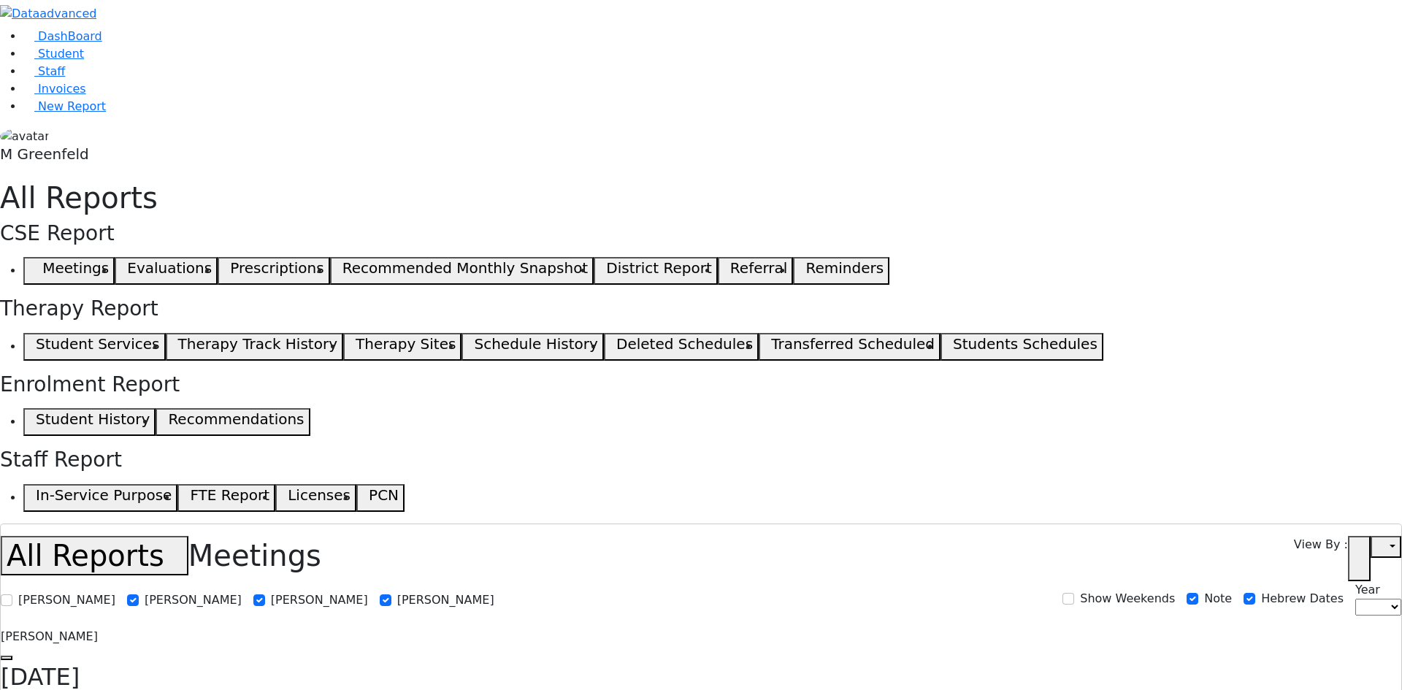 This screenshot has width=1402, height=690. I want to click on button: All Reports, so click(94, 556).